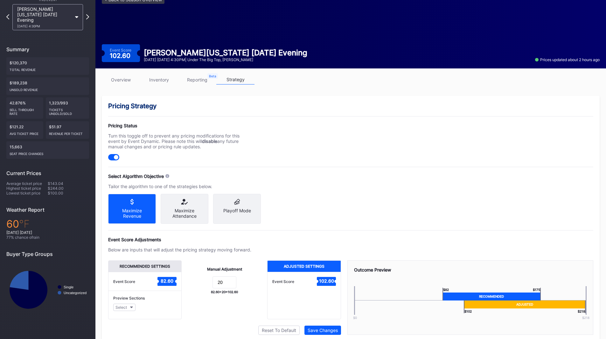  What do you see at coordinates (48, 224) in the screenshot?
I see `div: 60` at bounding box center [48, 224].